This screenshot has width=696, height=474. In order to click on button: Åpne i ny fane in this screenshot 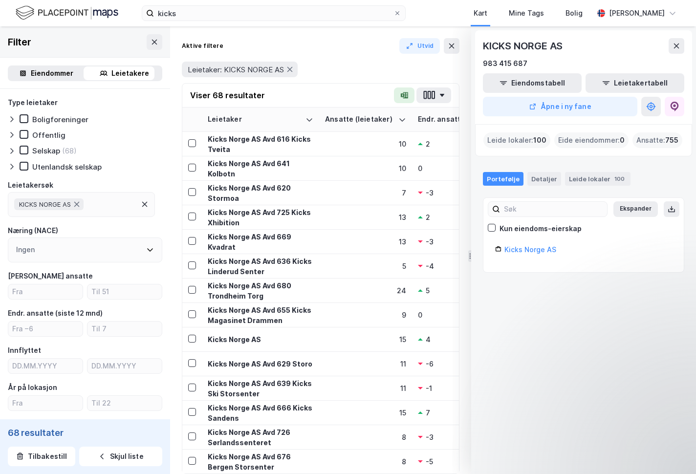, I will do `click(560, 107)`.